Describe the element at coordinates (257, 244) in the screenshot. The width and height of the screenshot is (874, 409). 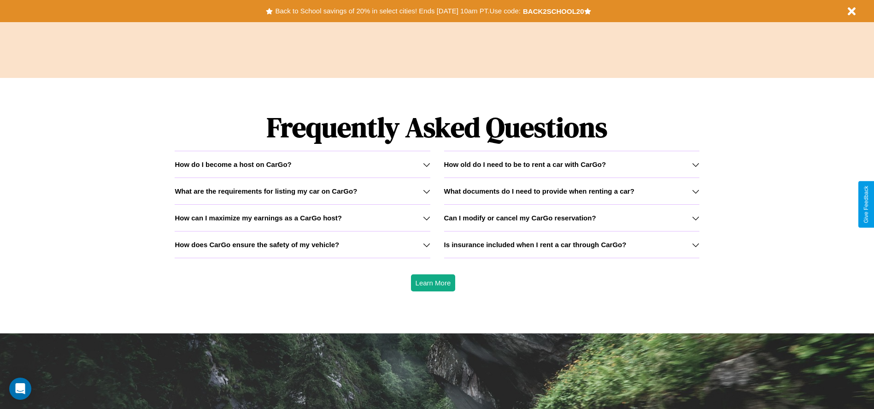
I see `h3: How does CarGo ensure the safety of my vehicle?` at that location.